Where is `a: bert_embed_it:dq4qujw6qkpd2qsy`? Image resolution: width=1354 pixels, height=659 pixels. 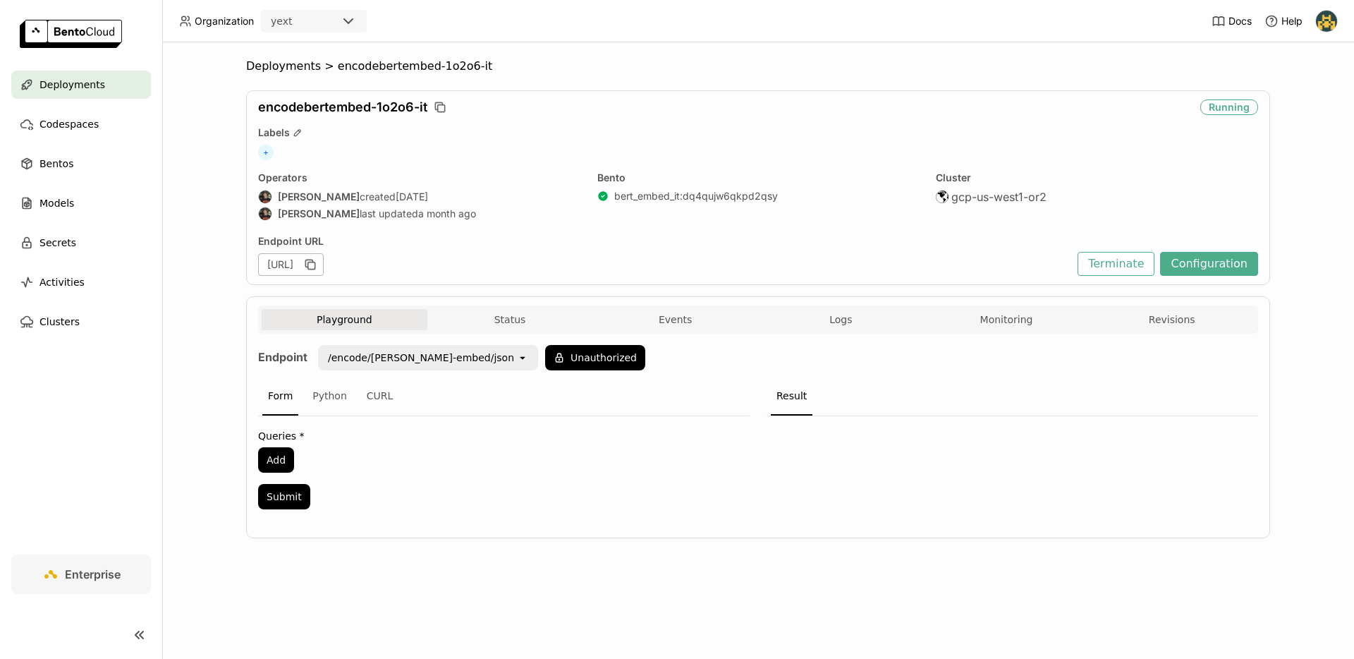 a: bert_embed_it:dq4qujw6qkpd2qsy is located at coordinates (696, 196).